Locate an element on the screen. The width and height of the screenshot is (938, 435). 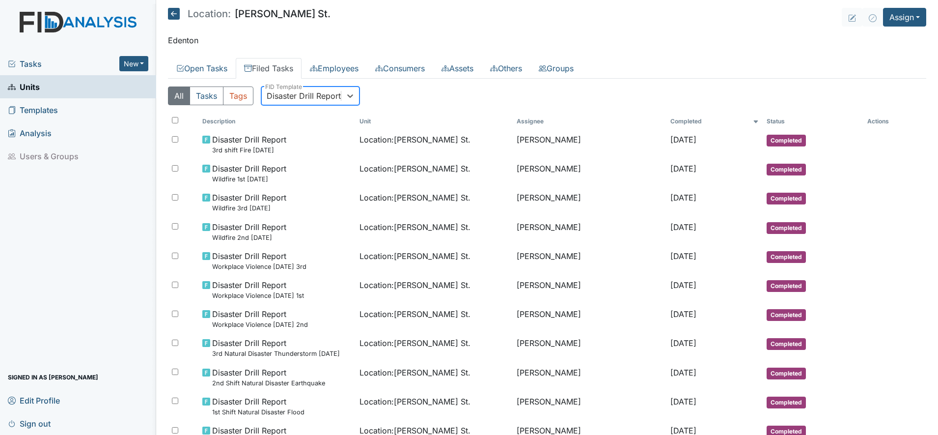
a: Consumers is located at coordinates (400, 68).